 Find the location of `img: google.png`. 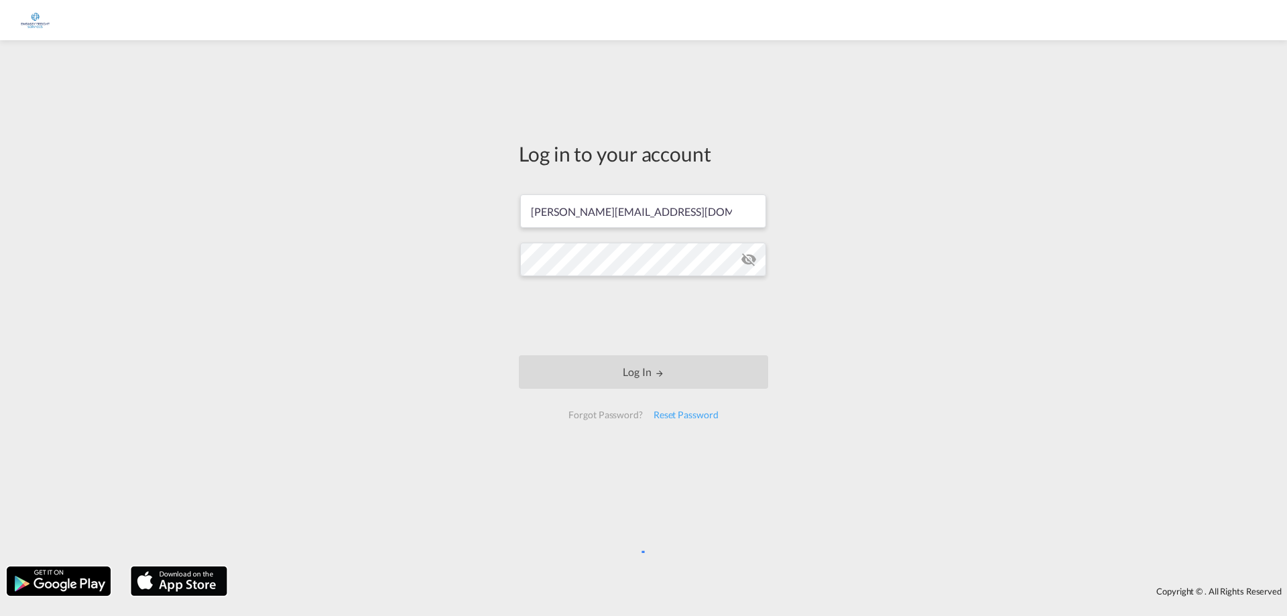

img: google.png is located at coordinates (58, 581).